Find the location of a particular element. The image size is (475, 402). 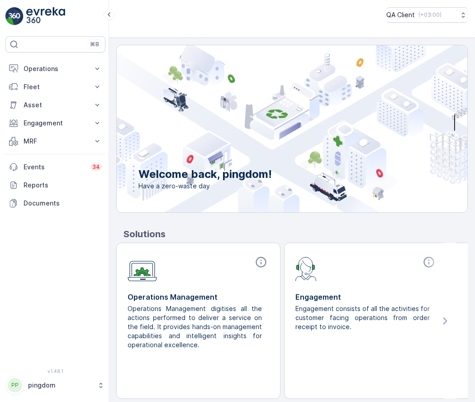

p: MRF is located at coordinates (55, 141).